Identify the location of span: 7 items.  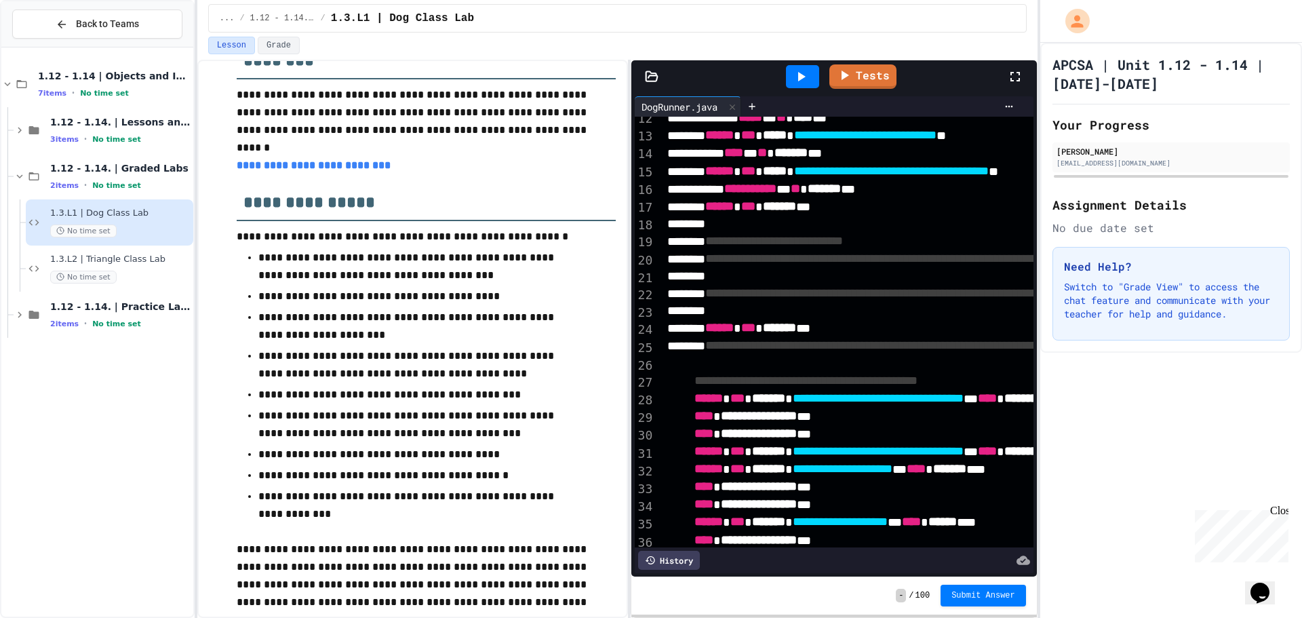
(52, 93).